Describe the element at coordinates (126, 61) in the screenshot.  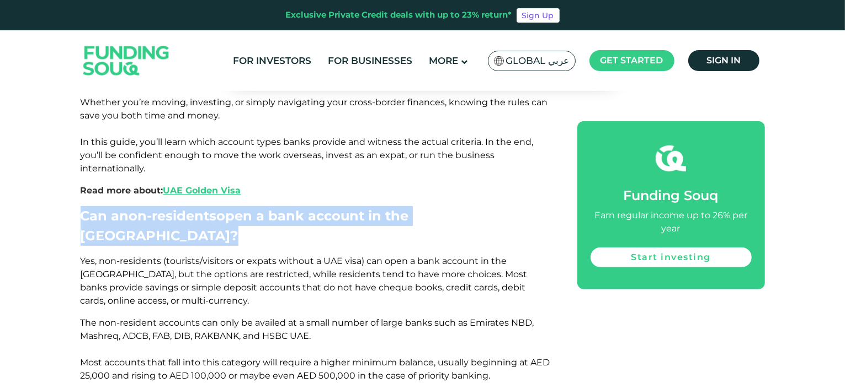
I see `img: Logo` at that location.